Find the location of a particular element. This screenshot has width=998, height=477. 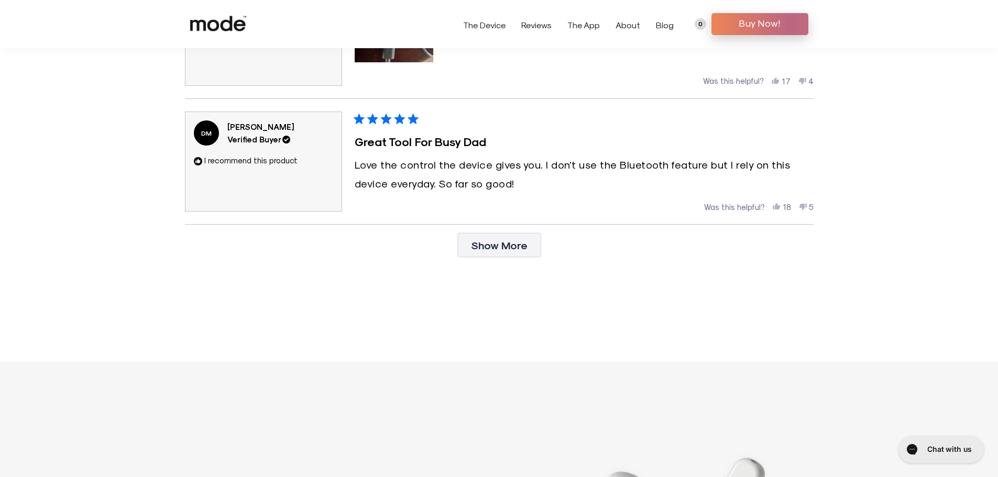

strong: DM is located at coordinates (206, 133).